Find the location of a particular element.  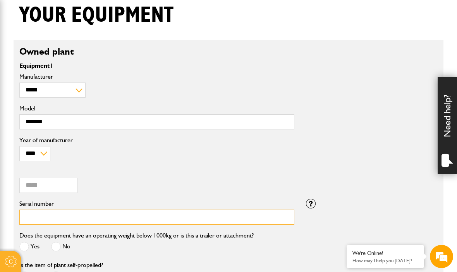

p: How may I help you today? is located at coordinates (385, 260).